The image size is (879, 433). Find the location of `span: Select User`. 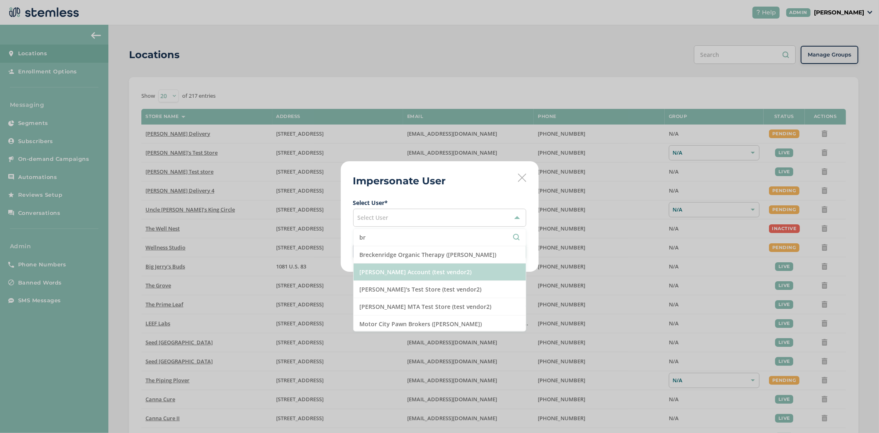

span: Select User is located at coordinates (373, 217).